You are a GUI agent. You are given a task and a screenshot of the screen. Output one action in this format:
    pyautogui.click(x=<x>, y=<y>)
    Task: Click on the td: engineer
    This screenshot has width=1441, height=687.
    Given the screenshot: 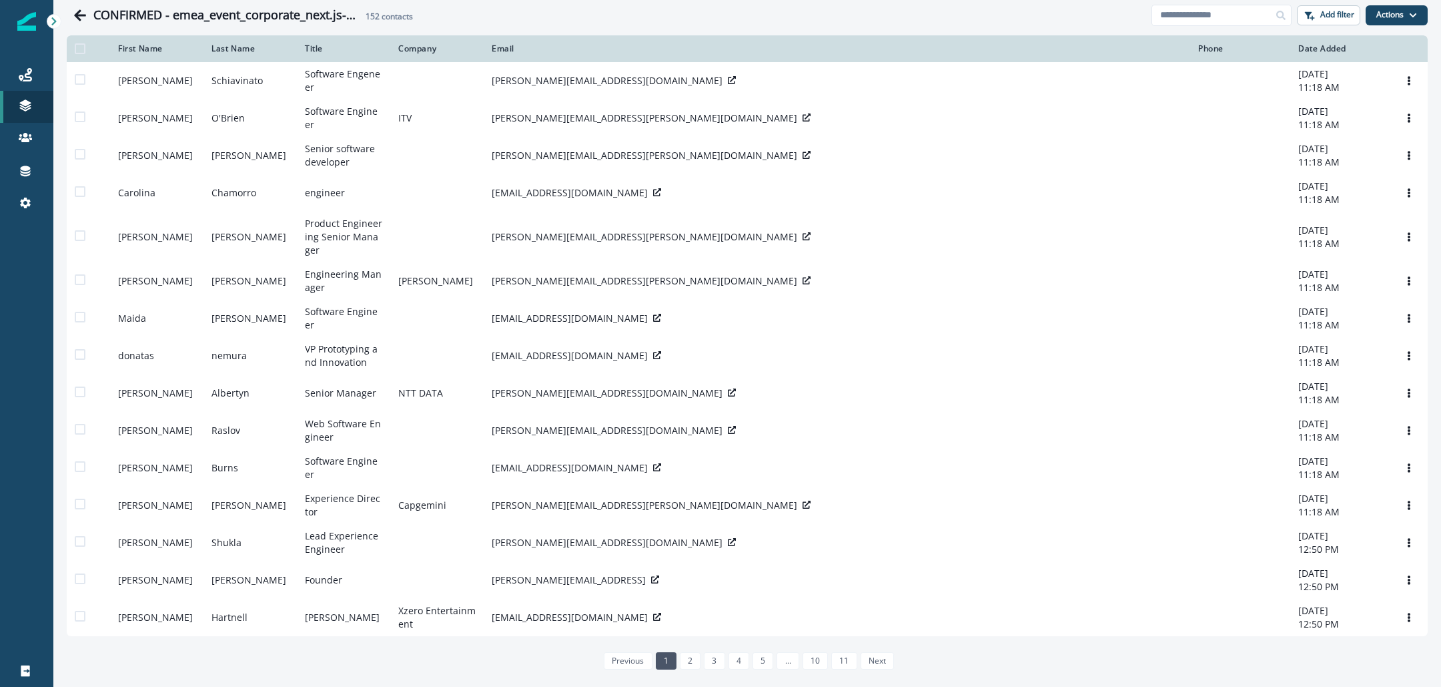 What is the action you would take?
    pyautogui.click(x=344, y=193)
    